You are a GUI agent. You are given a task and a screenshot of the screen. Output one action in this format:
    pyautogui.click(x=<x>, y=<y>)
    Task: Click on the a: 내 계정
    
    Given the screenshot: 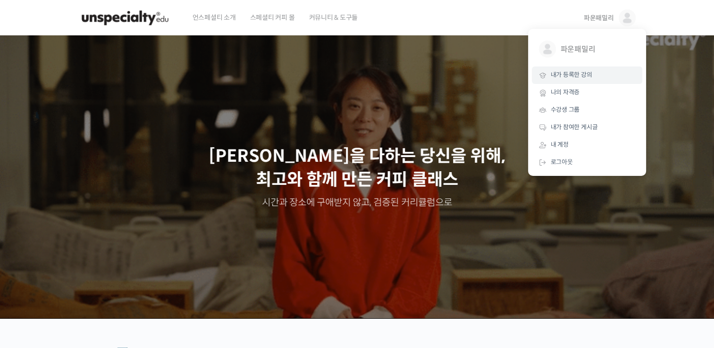 What is the action you would take?
    pyautogui.click(x=587, y=145)
    